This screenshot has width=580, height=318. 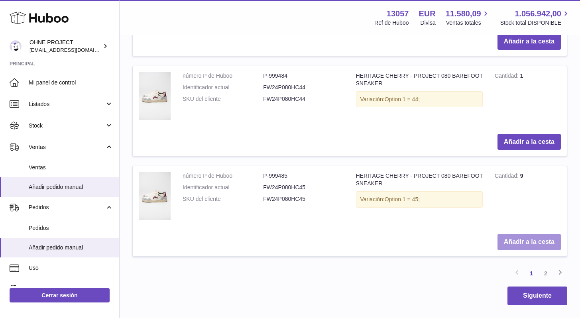 I want to click on a: 2, so click(x=545, y=273).